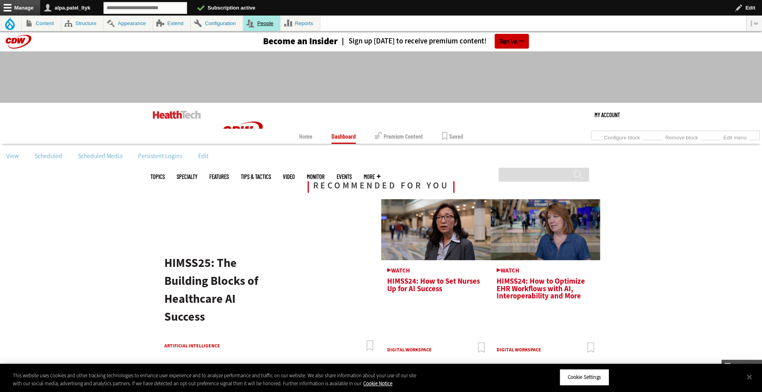  Describe the element at coordinates (436, 229) in the screenshot. I see `img: HIMSS Nurses Thumbnail` at that location.